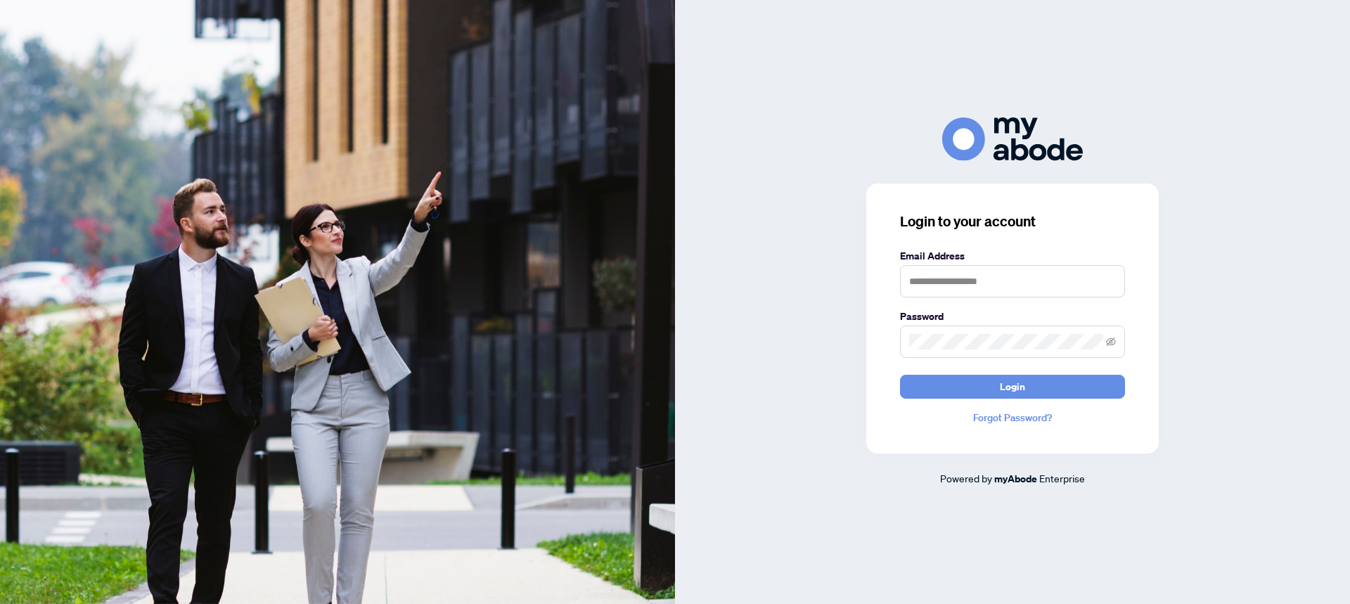 The height and width of the screenshot is (604, 1350). Describe the element at coordinates (1015, 479) in the screenshot. I see `a: myAbode` at that location.